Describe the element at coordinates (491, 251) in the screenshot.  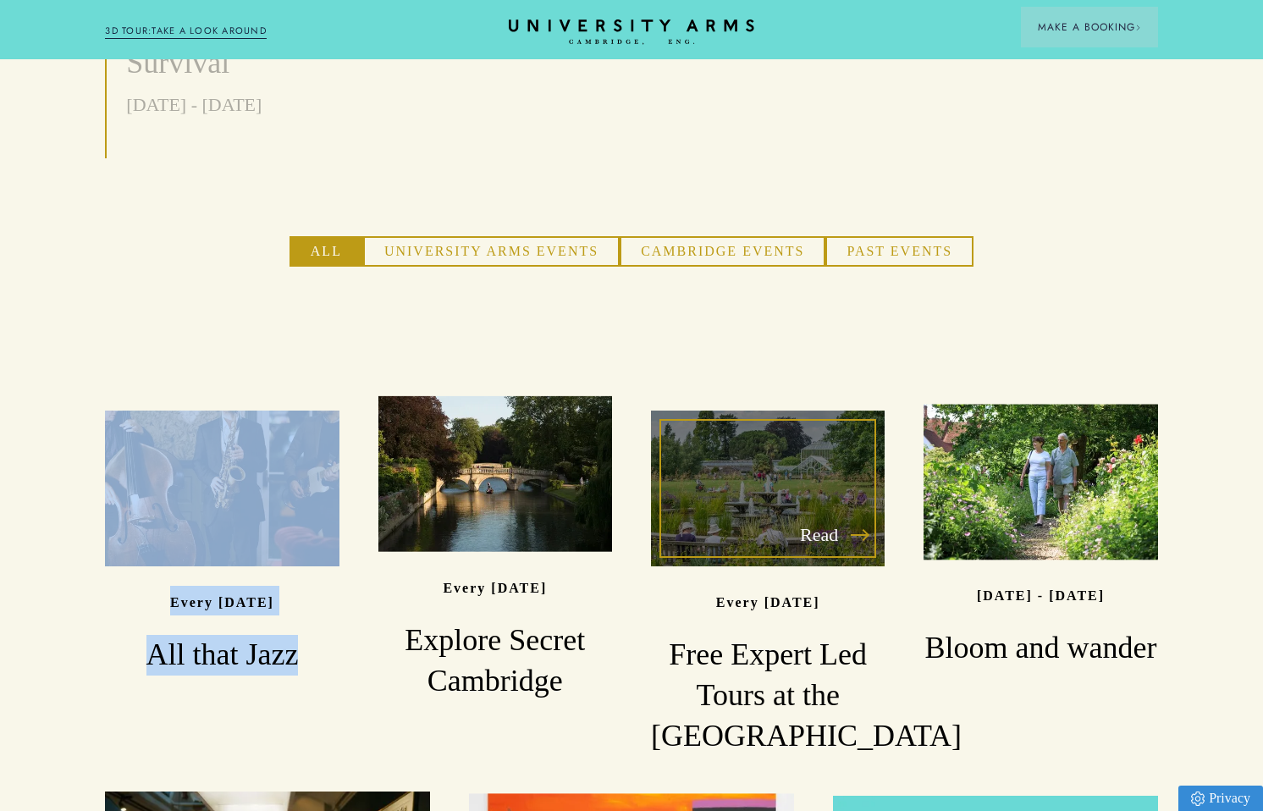
I see `button: University Arms Events` at that location.